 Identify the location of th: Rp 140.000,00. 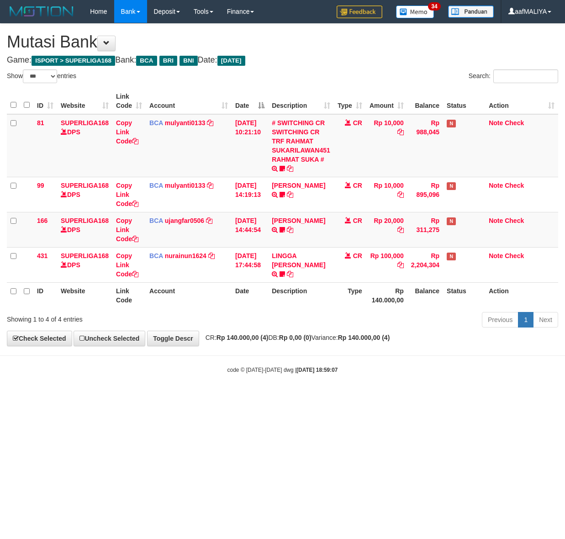
(386, 295).